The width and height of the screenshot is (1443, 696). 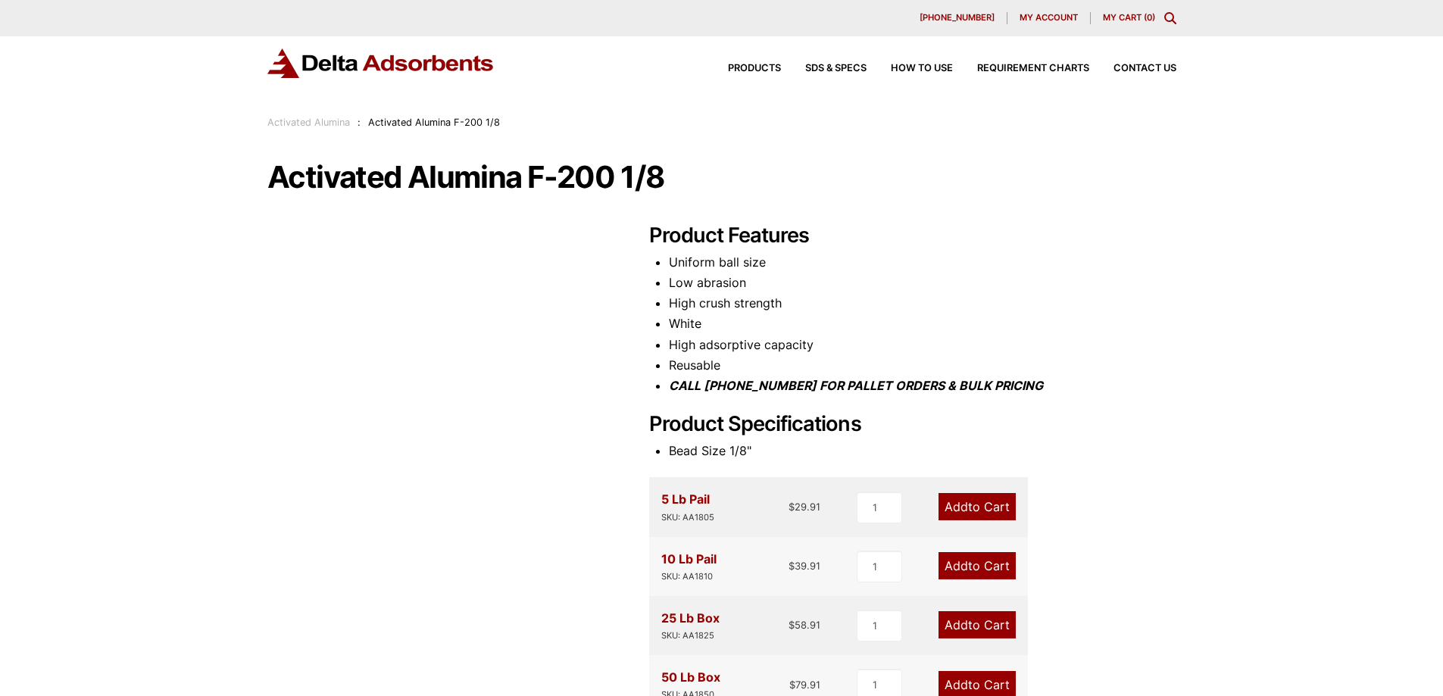 What do you see at coordinates (690, 626) in the screenshot?
I see `div: 25 Lb Box` at bounding box center [690, 626].